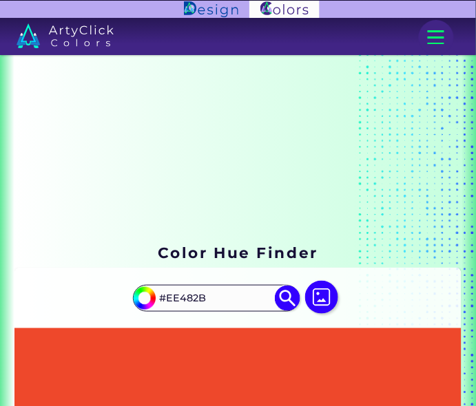 The image size is (476, 406). What do you see at coordinates (216, 298) in the screenshot?
I see `input: type color..` at bounding box center [216, 298].